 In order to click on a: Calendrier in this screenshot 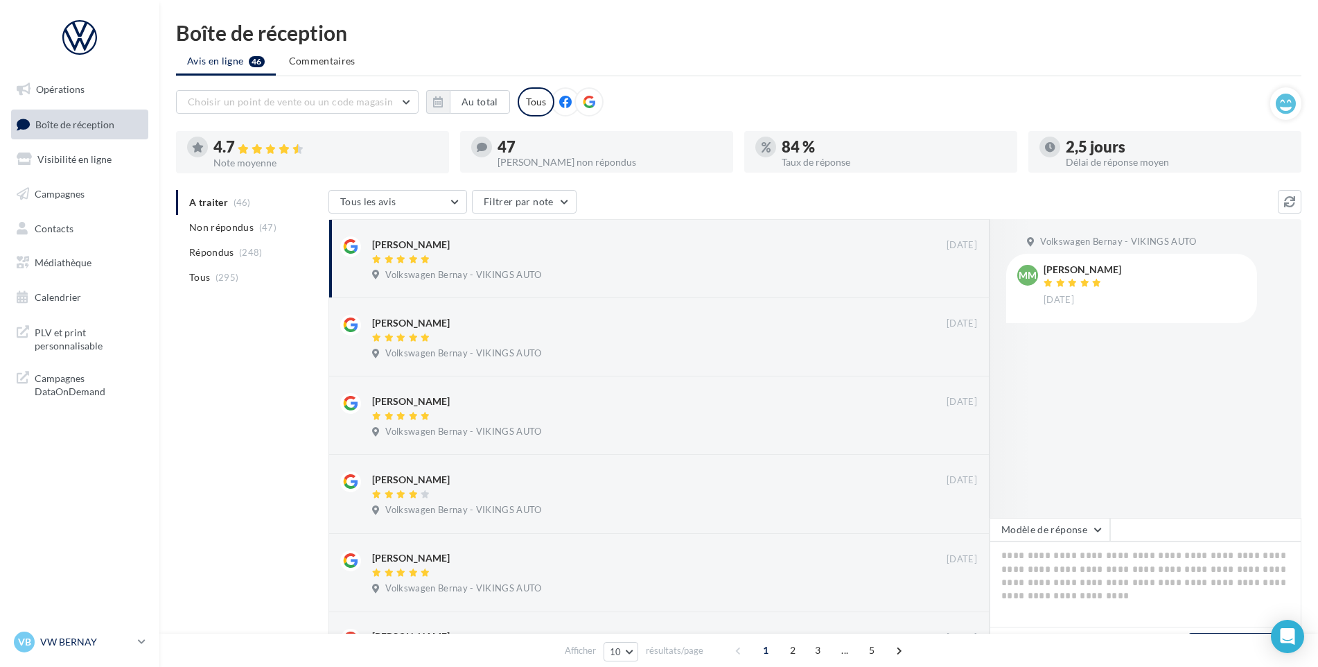, I will do `click(80, 297)`.